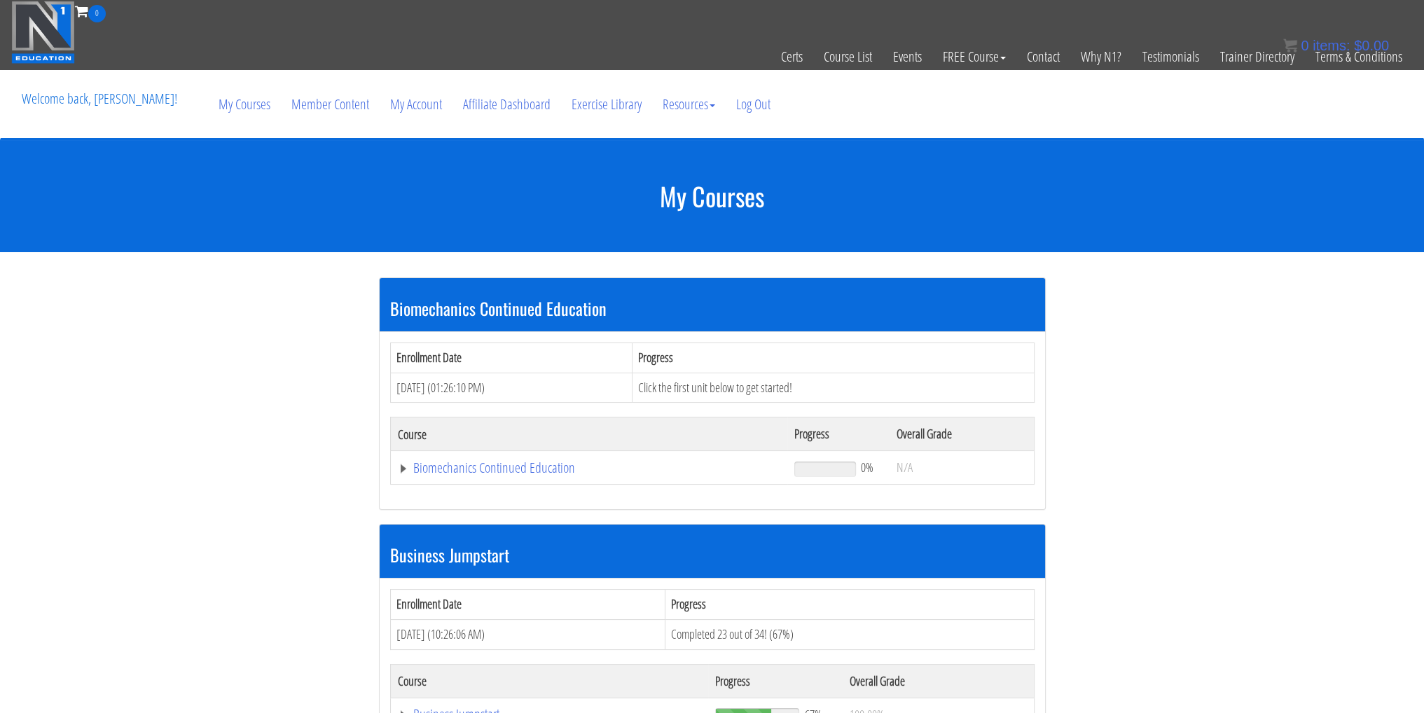 The image size is (1424, 713). I want to click on td: Completed 23 out of 34! (67%), so click(849, 634).